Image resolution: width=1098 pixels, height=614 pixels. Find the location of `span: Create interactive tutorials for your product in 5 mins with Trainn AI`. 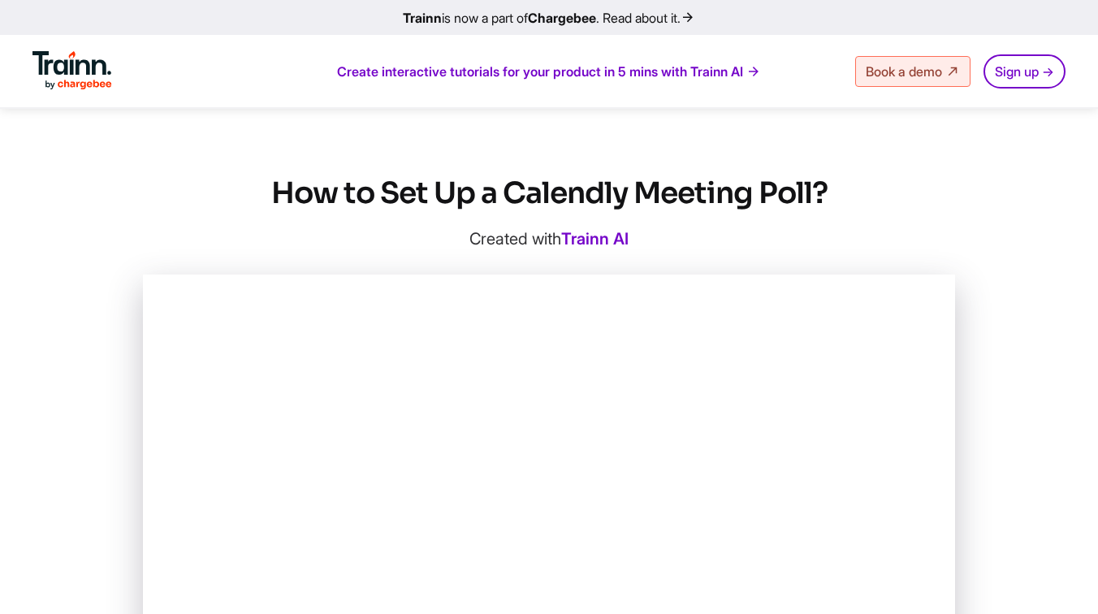

span: Create interactive tutorials for your product in 5 mins with Trainn AI is located at coordinates (540, 71).